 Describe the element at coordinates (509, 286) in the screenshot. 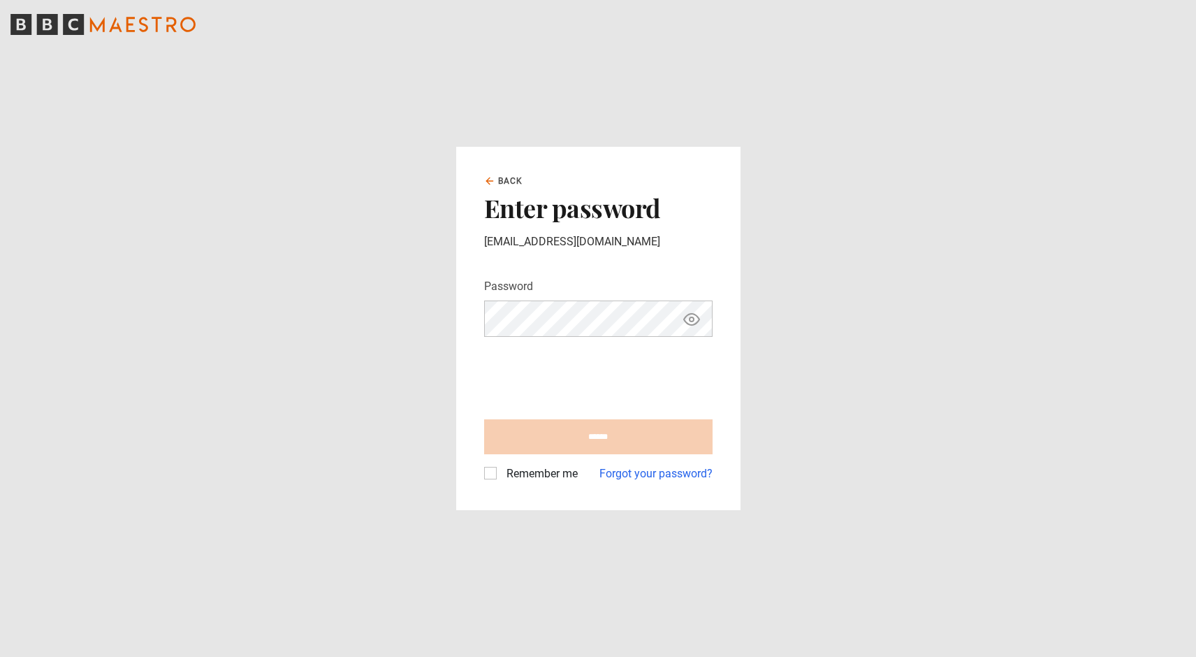

I see `label: Password` at that location.